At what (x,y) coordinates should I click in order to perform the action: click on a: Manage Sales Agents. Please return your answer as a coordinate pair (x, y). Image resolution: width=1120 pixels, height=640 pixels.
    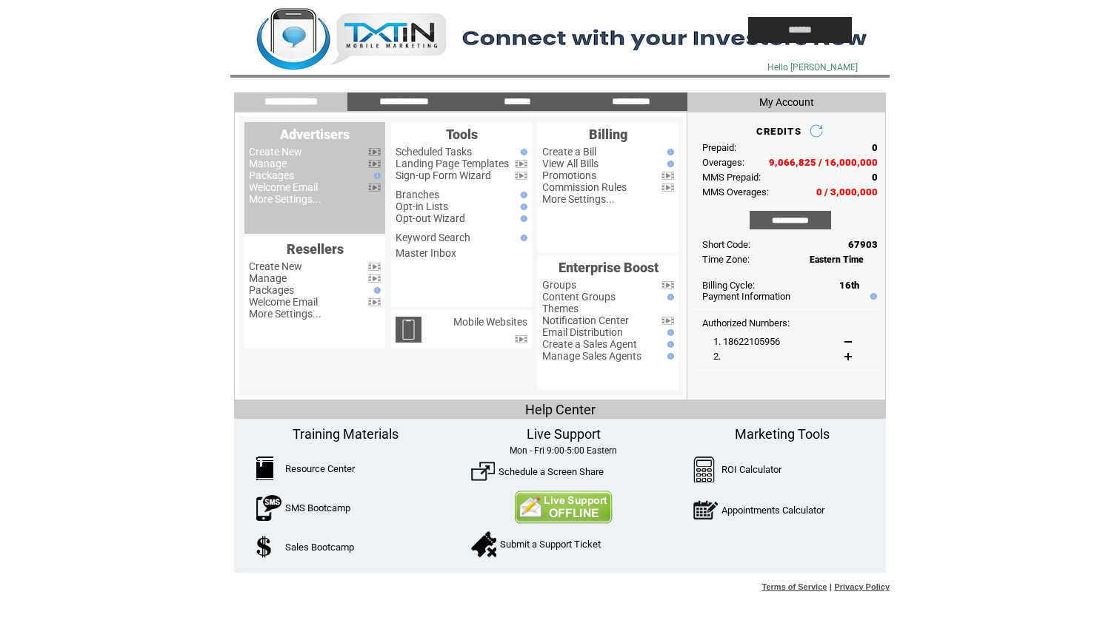
    Looking at the image, I should click on (592, 356).